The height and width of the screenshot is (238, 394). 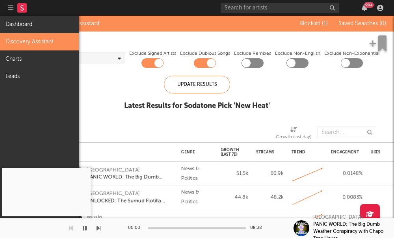 I want to click on span: Saved Searches, so click(x=363, y=24).